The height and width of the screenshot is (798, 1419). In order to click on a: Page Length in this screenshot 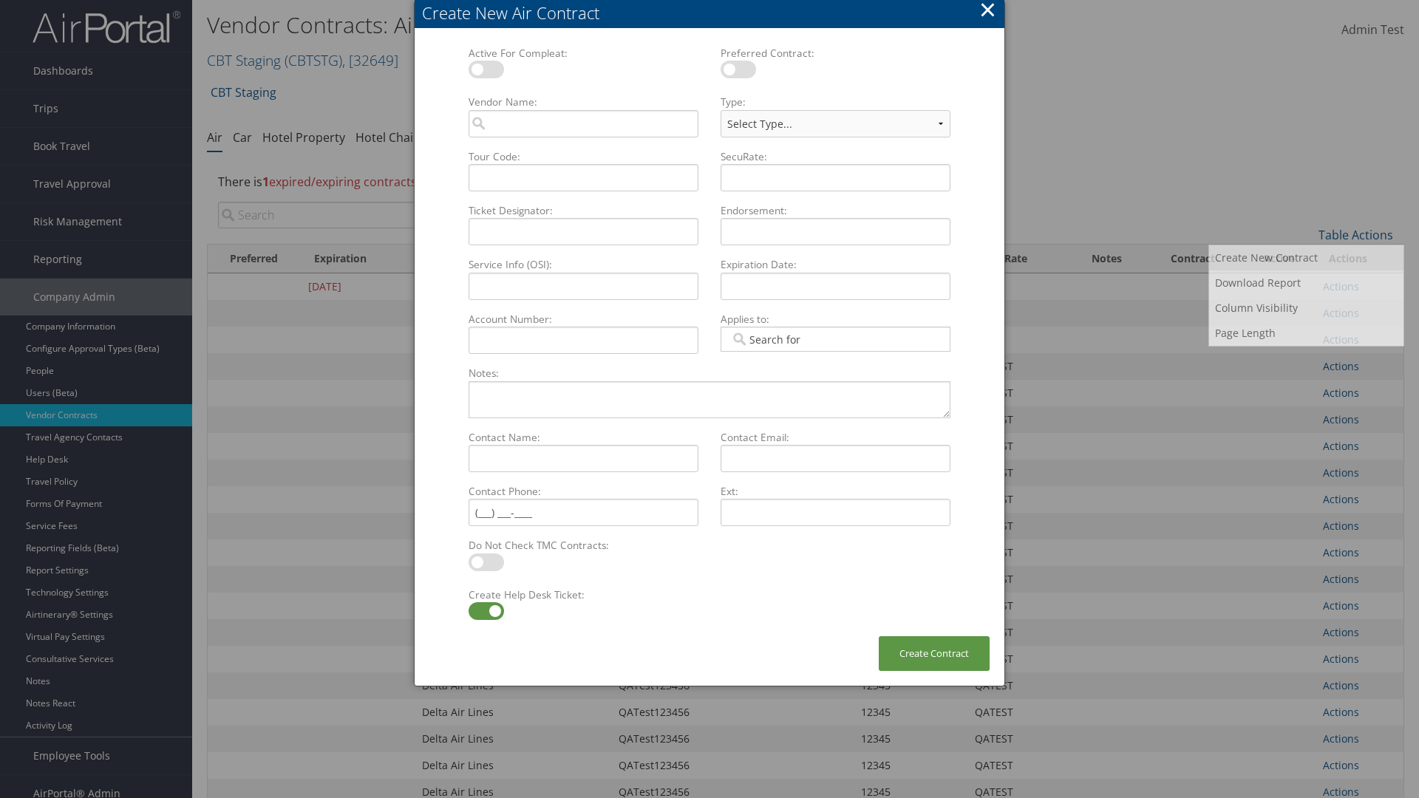, I will do `click(1306, 333)`.